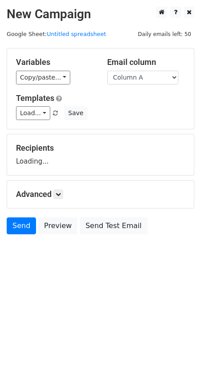 This screenshot has width=201, height=365. I want to click on h5: Advanced, so click(101, 195).